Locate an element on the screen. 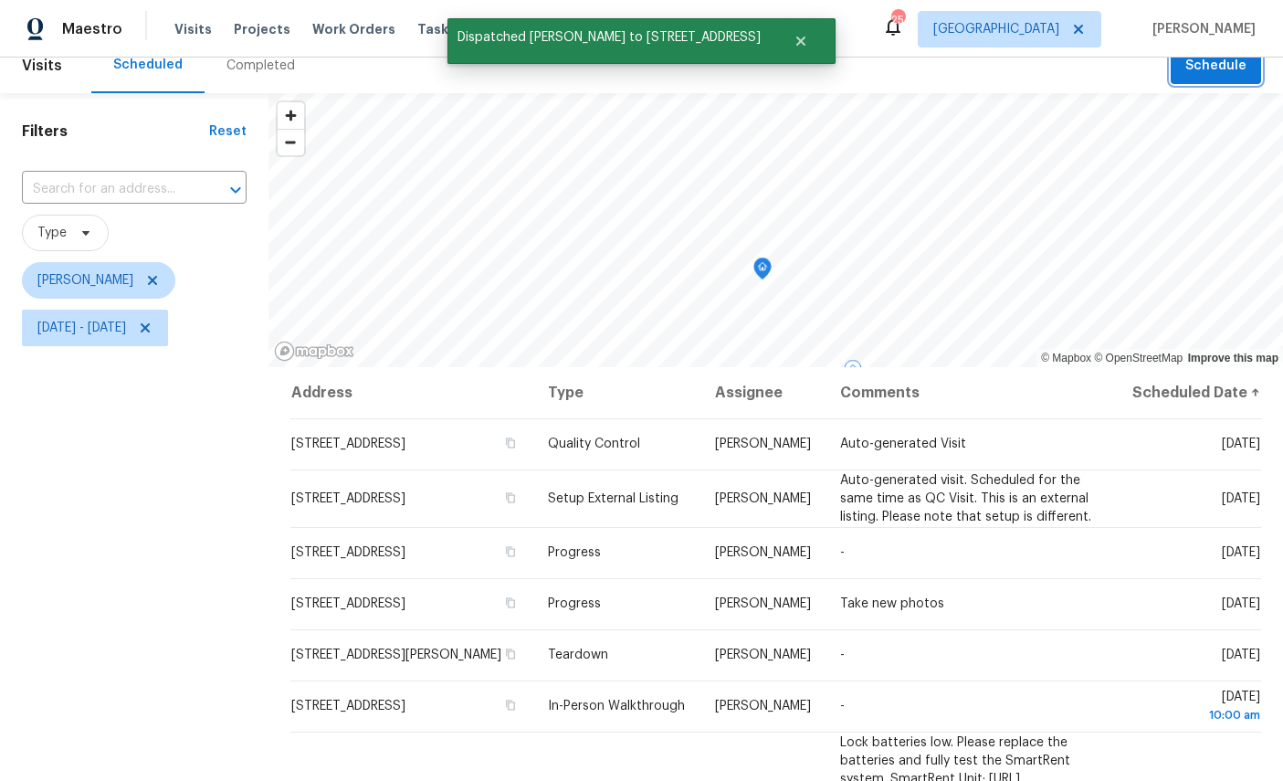 The height and width of the screenshot is (781, 1283). a: Mapbox is located at coordinates (1066, 358).